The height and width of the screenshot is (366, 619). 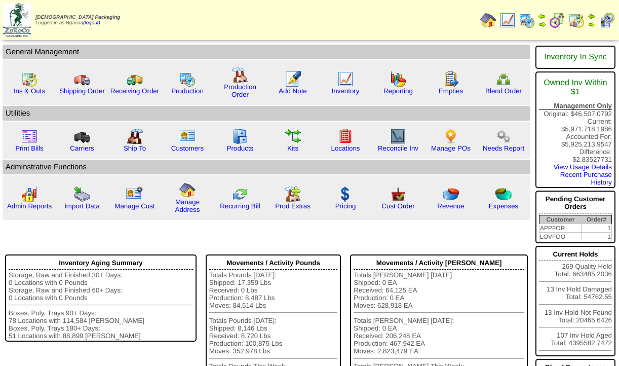 I want to click on a: Empties, so click(x=451, y=91).